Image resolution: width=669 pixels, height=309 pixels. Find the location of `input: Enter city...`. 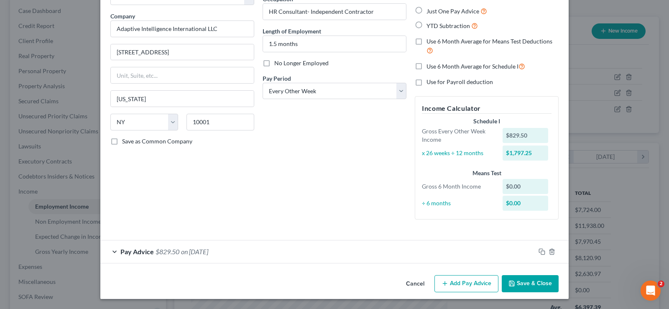

input: Enter city... is located at coordinates (182, 99).